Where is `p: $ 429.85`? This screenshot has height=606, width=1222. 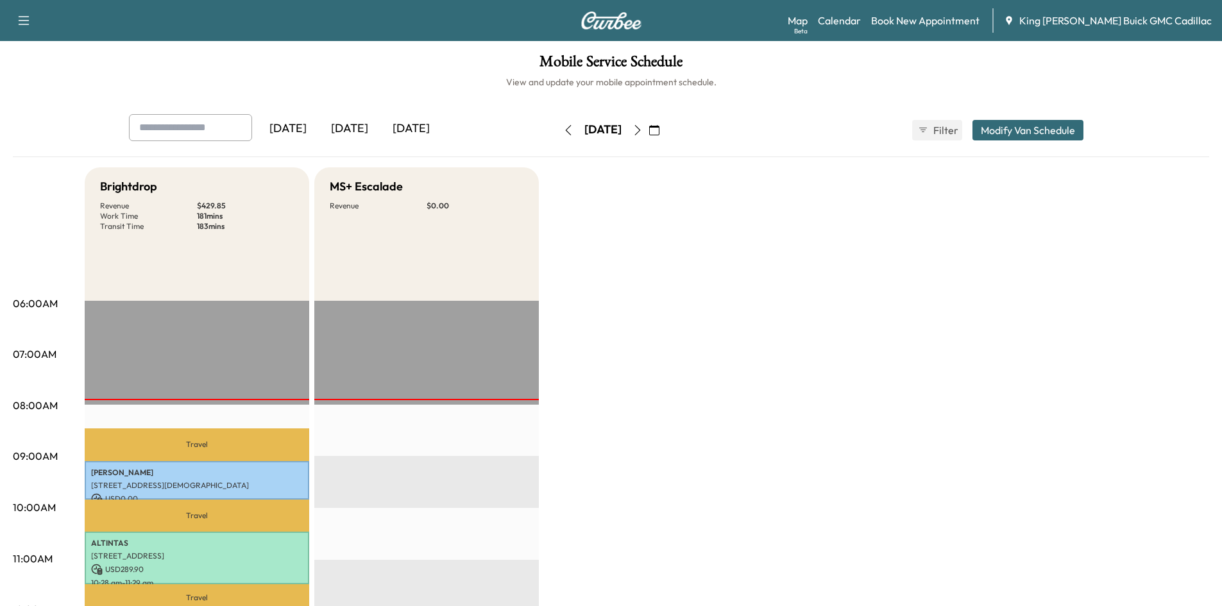
p: $ 429.85 is located at coordinates (245, 206).